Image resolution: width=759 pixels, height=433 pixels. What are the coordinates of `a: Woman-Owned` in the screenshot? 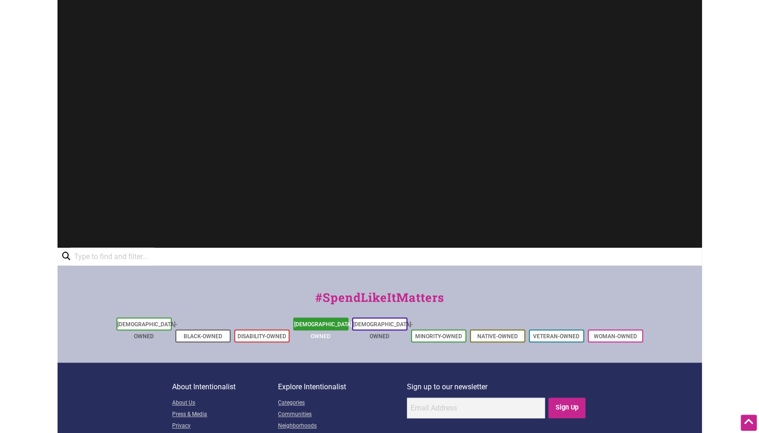 It's located at (616, 337).